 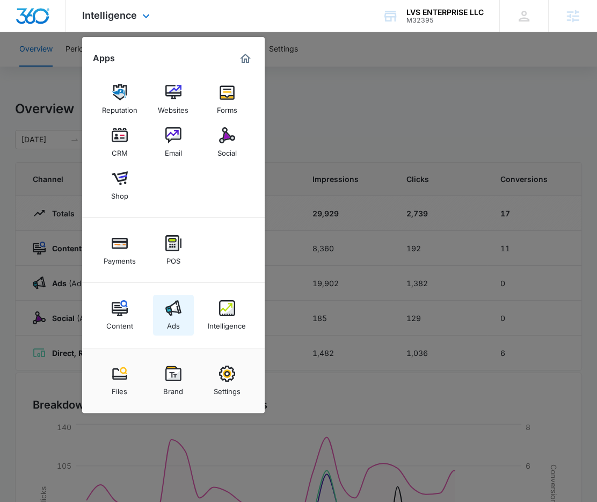 What do you see at coordinates (120, 99) in the screenshot?
I see `a: Reputation` at bounding box center [120, 99].